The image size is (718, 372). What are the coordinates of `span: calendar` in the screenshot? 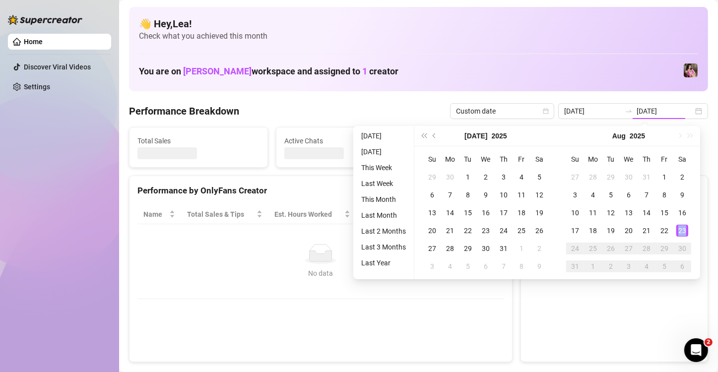 It's located at (546, 111).